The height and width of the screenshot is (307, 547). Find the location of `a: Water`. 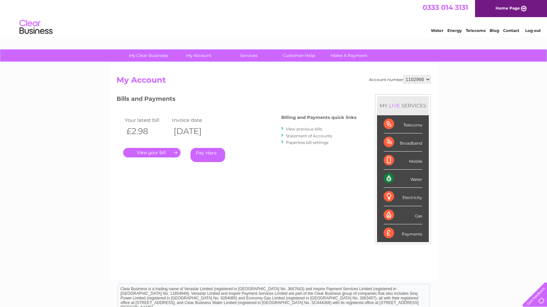

a: Water is located at coordinates (437, 30).